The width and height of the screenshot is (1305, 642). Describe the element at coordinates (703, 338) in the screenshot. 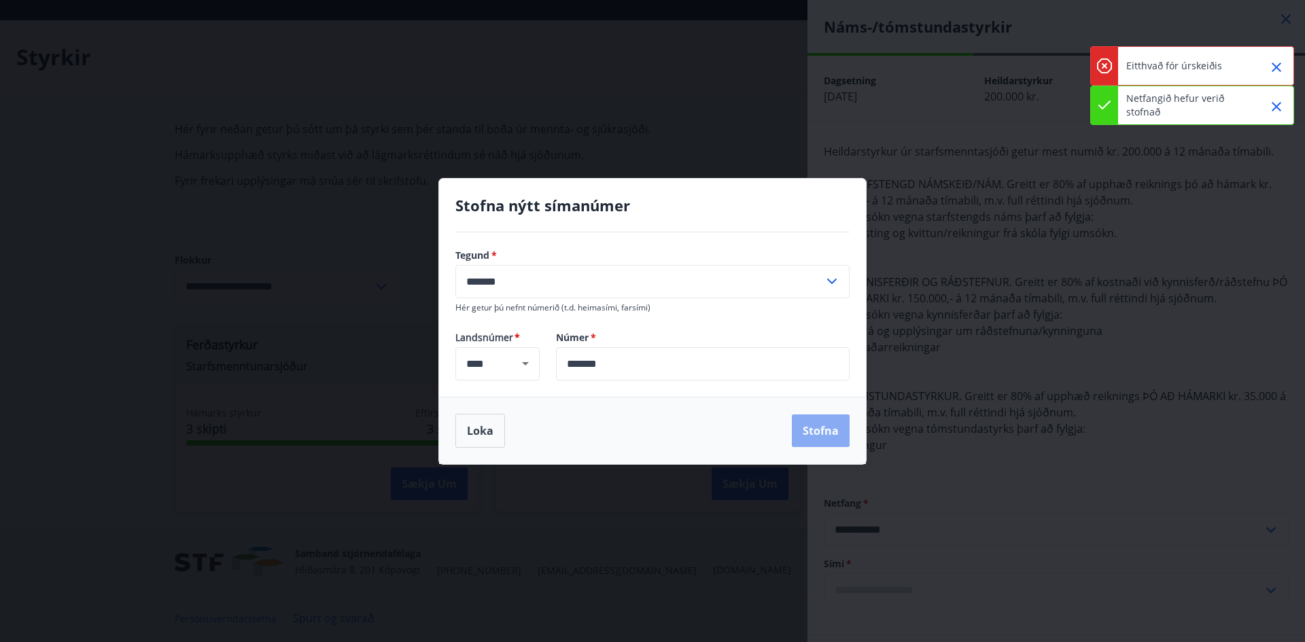

I see `label: Númer` at that location.